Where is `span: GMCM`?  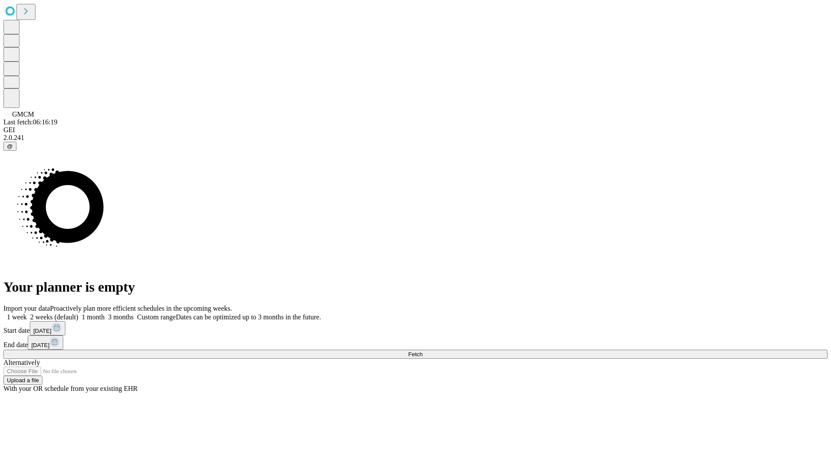 span: GMCM is located at coordinates (23, 114).